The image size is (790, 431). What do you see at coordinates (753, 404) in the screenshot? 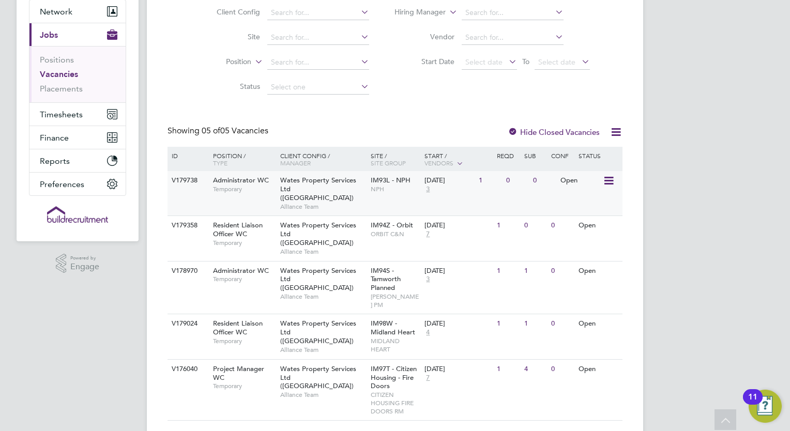
I see `div: 11` at bounding box center [753, 404].